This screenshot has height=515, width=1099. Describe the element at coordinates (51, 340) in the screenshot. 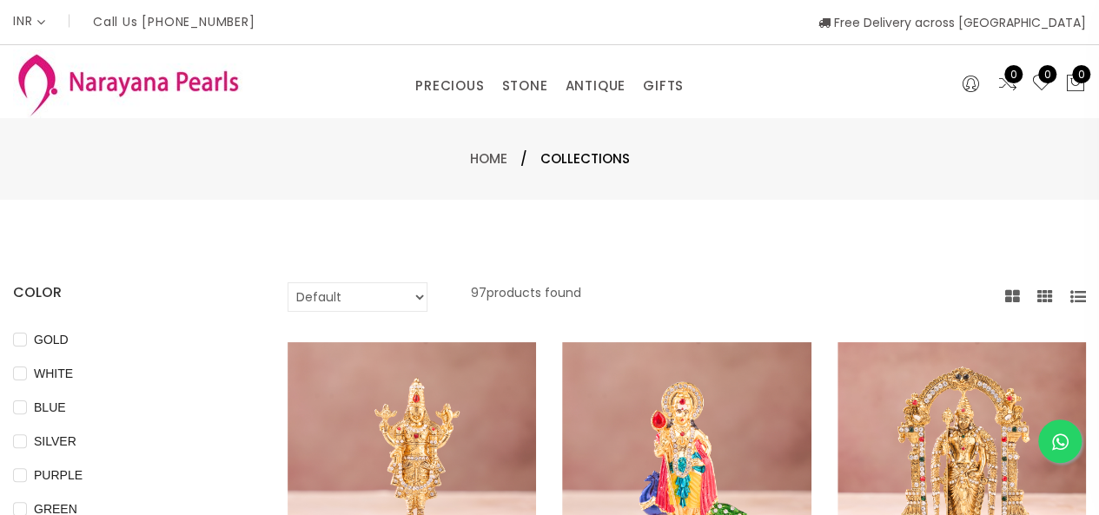

I see `span: GOLD` at that location.